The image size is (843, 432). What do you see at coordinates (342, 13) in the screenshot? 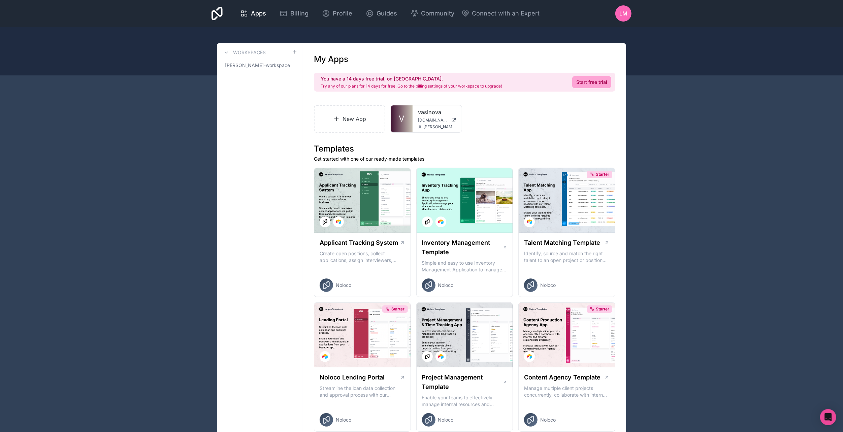
I see `span: Profile` at bounding box center [342, 13].